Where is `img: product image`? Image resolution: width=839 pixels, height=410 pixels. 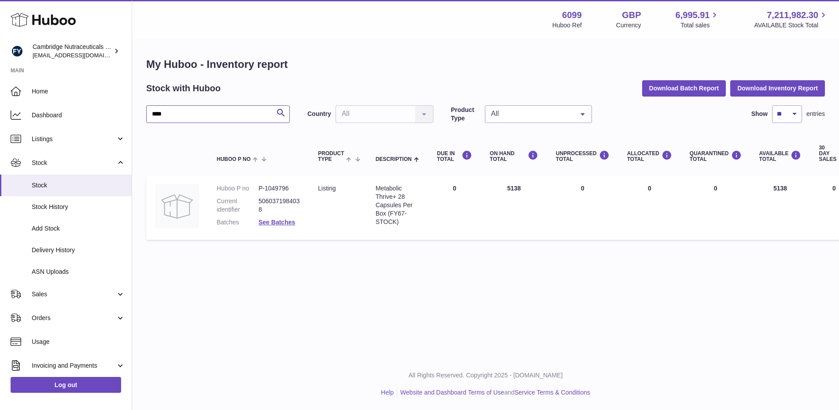
img: product image is located at coordinates (177, 206).